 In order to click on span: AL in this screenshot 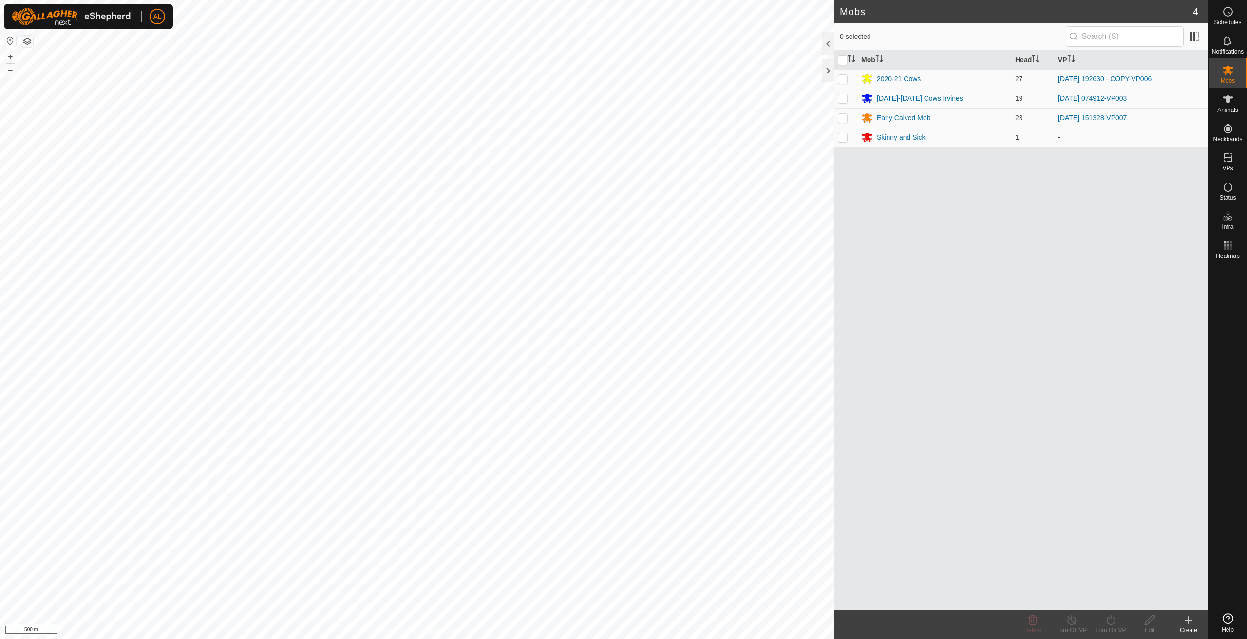, I will do `click(157, 17)`.